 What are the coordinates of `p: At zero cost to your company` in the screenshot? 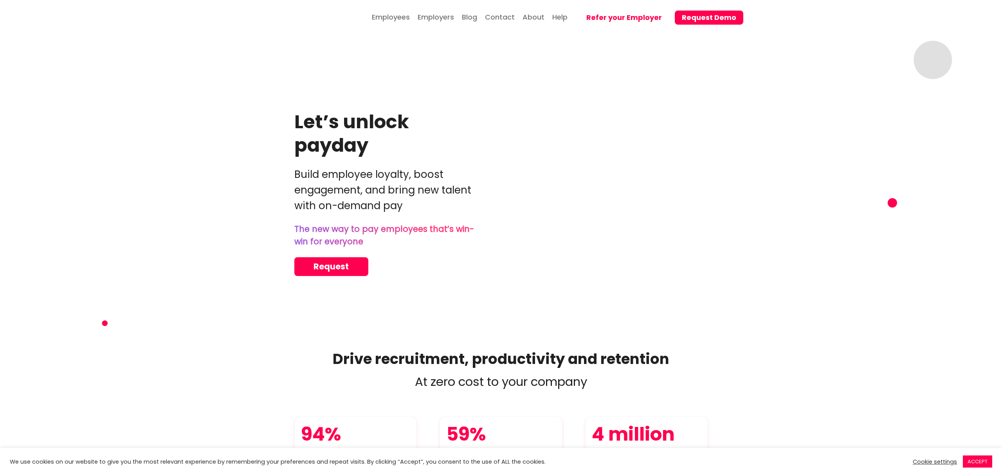 It's located at (501, 382).